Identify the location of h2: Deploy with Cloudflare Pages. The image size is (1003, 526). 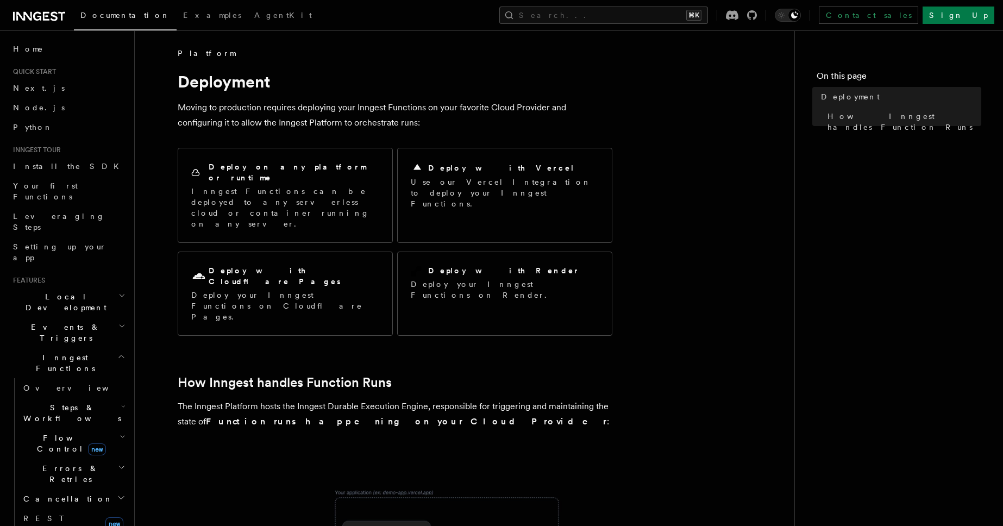
(294, 276).